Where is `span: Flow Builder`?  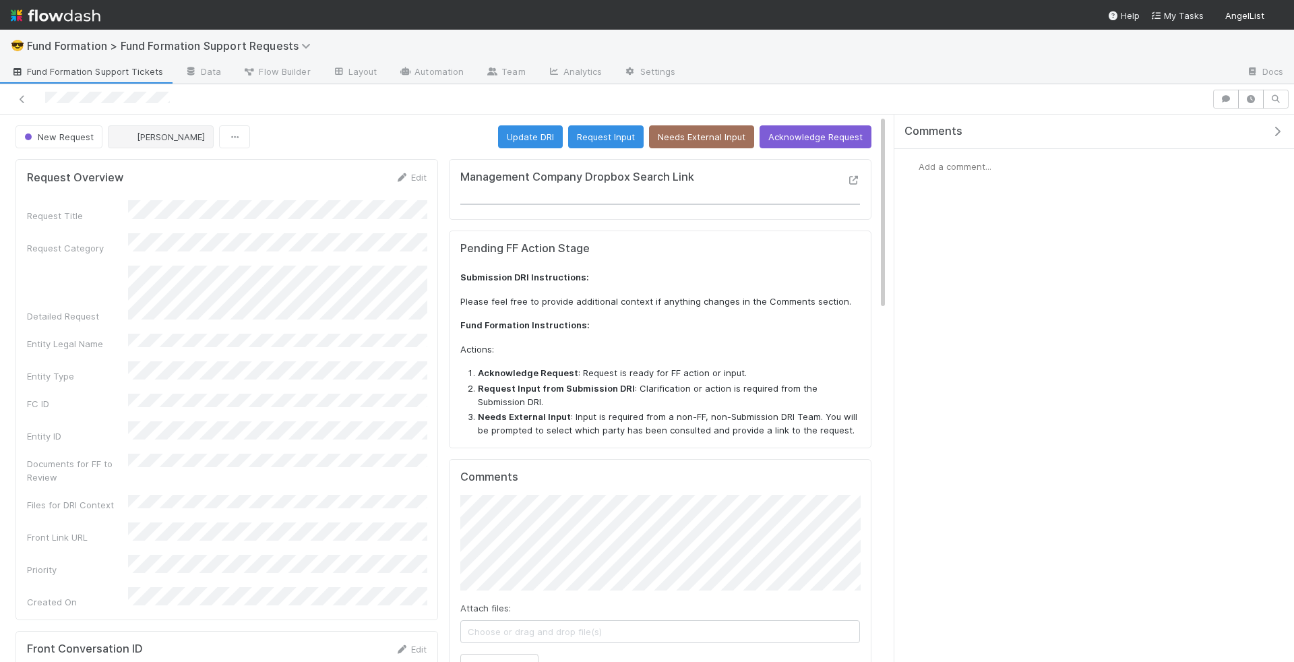 span: Flow Builder is located at coordinates (276, 71).